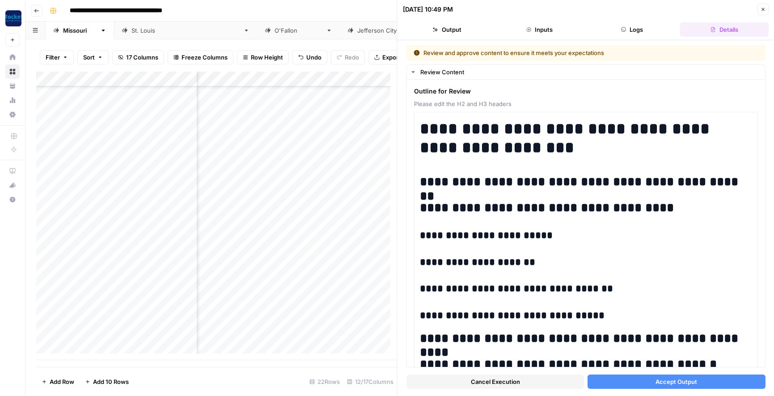  I want to click on button: Details, so click(724, 30).